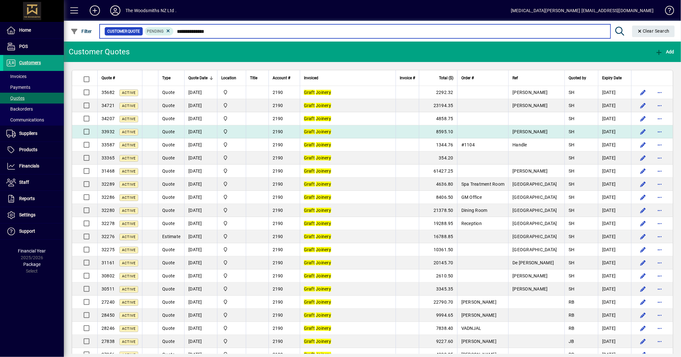 The width and height of the screenshot is (681, 357). I want to click on span: Invoiced, so click(311, 78).